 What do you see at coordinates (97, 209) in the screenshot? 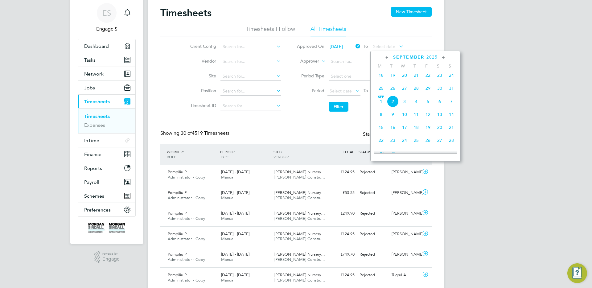
I see `span: Preferences` at bounding box center [97, 209].